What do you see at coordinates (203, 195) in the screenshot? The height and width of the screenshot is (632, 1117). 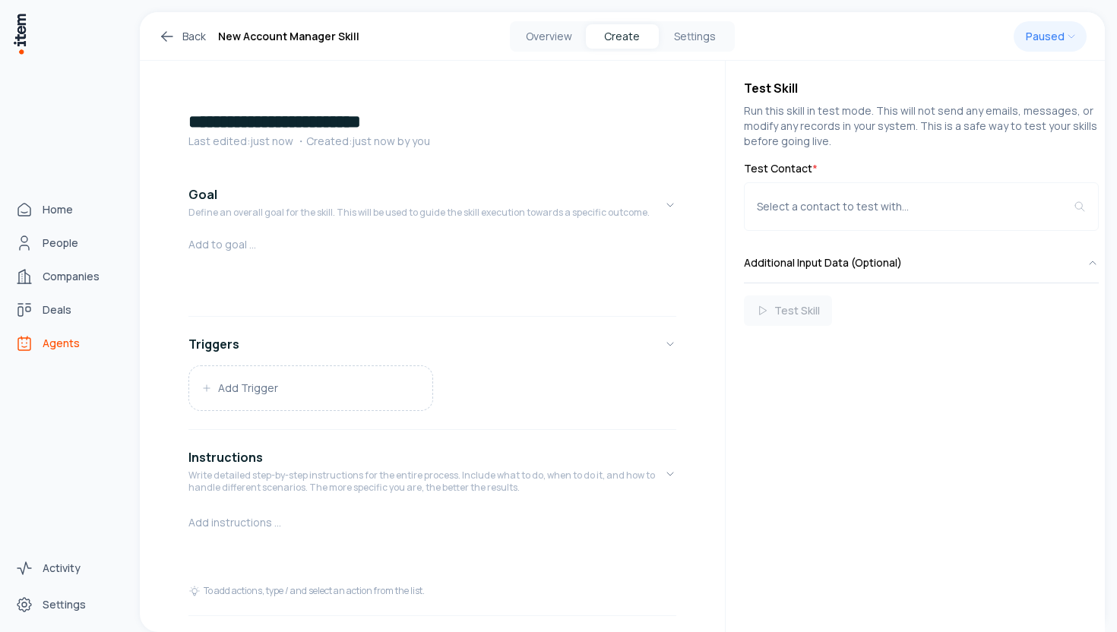 I see `h4: Goal` at bounding box center [203, 195].